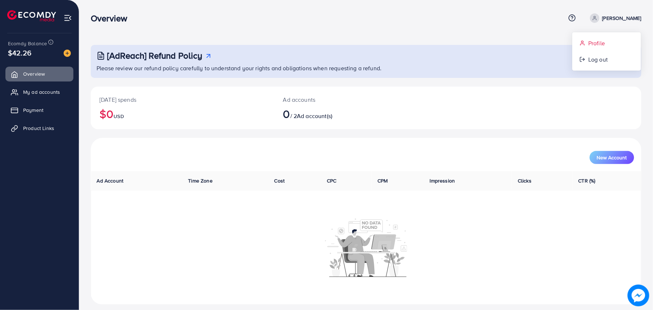  I want to click on span: CPC, so click(332, 180).